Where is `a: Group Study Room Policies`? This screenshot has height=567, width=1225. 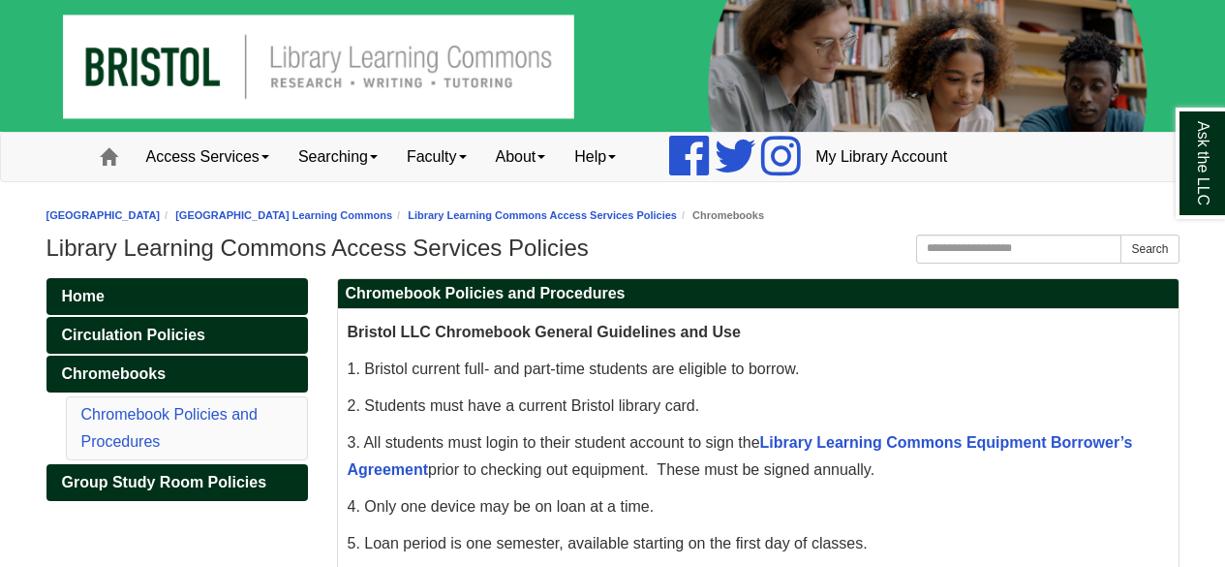 a: Group Study Room Policies is located at coordinates (177, 482).